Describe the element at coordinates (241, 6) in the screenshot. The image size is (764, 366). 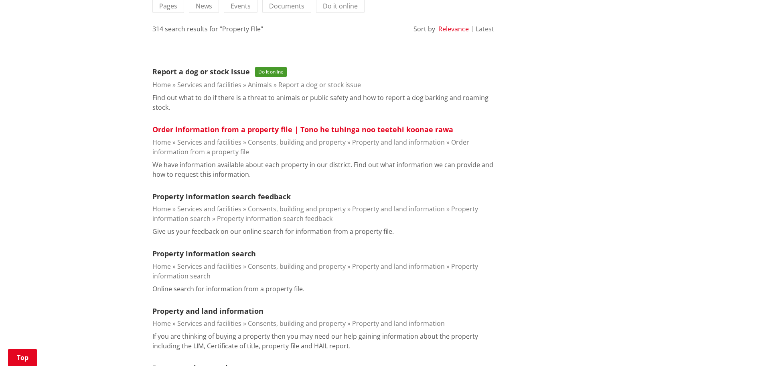
I see `span: Events` at that location.